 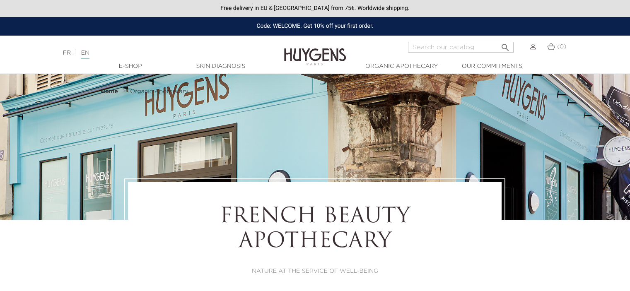 I want to click on strong: Home, so click(x=109, y=92).